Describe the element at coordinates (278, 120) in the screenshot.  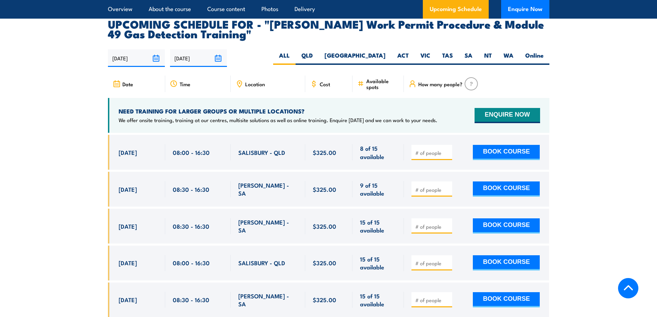
I see `p: We offer onsite training, training at our centres, multisite solutions as well as online training...` at that location.